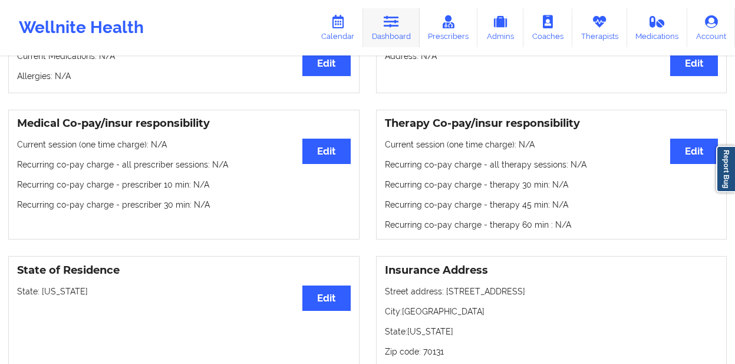 The image size is (735, 364). What do you see at coordinates (552, 165) in the screenshot?
I see `p: Recurring co-pay charge - all therapy sessions : N/A` at bounding box center [552, 165].